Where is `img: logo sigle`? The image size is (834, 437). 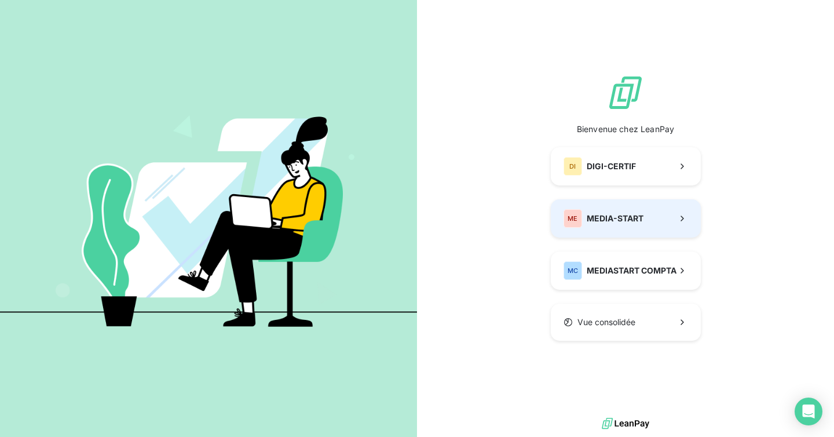
img: logo sigle is located at coordinates (625, 93).